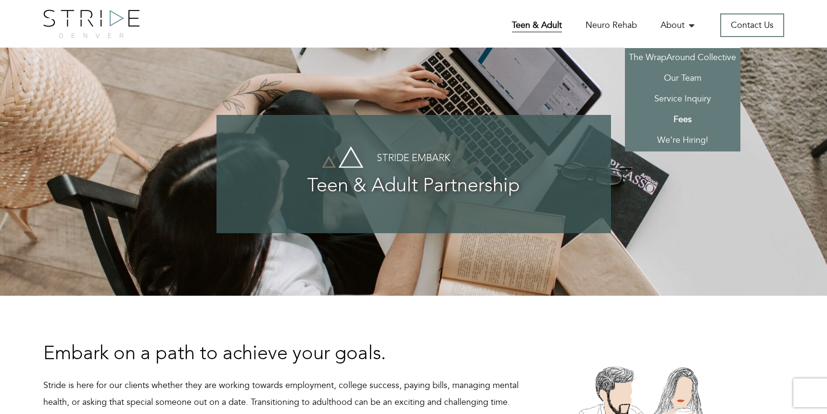 The image size is (827, 414). Describe the element at coordinates (611, 25) in the screenshot. I see `a: Neuro Rehab` at that location.